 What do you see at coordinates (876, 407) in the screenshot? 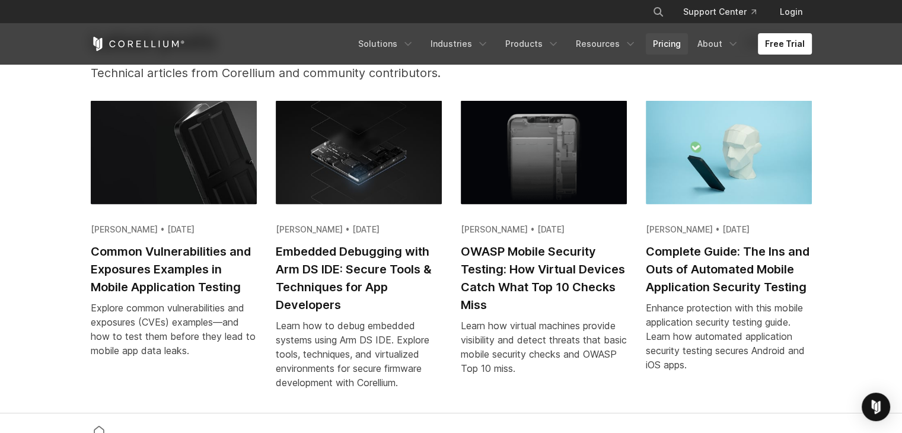
I see `div: Open Intercom Messenger` at bounding box center [876, 407].